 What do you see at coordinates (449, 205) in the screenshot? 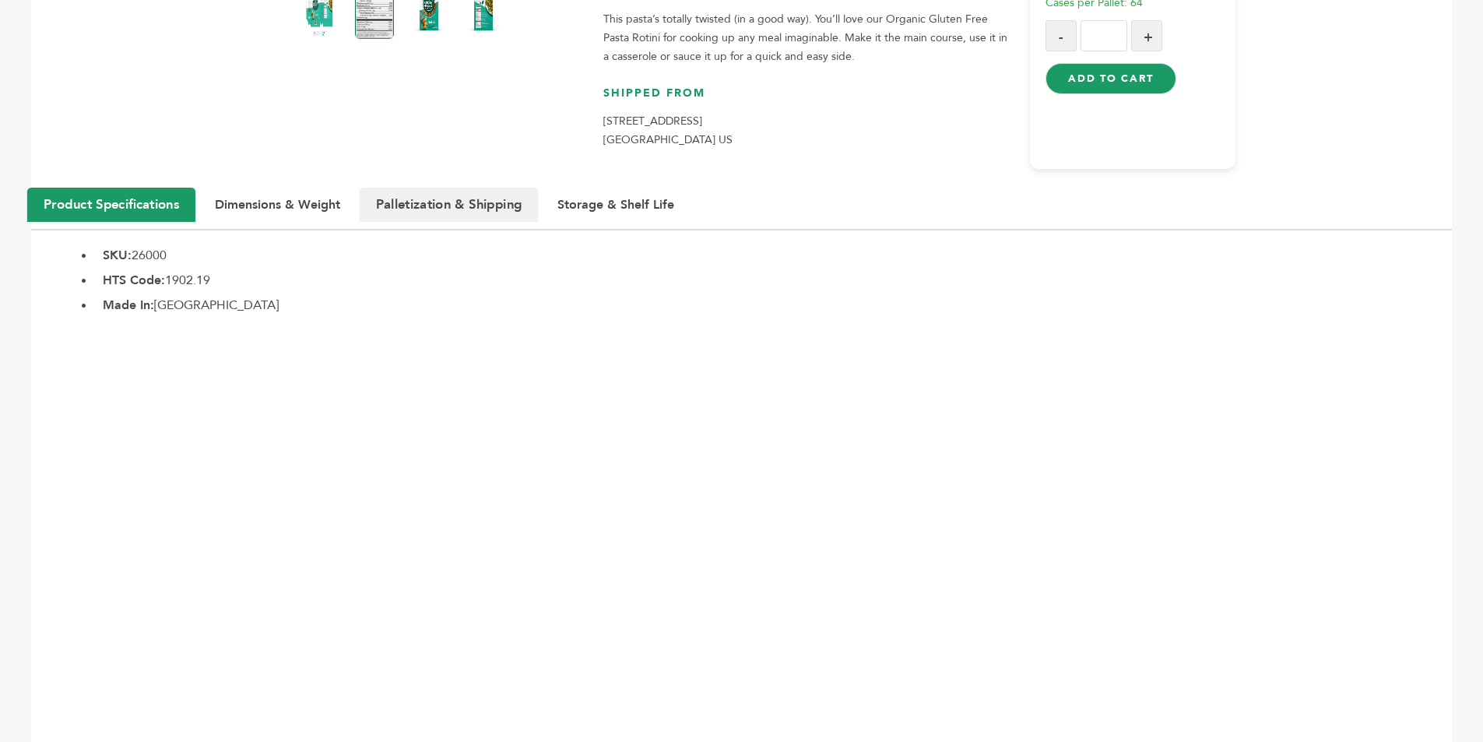
I see `button: Palletization & Shipping` at bounding box center [449, 205].